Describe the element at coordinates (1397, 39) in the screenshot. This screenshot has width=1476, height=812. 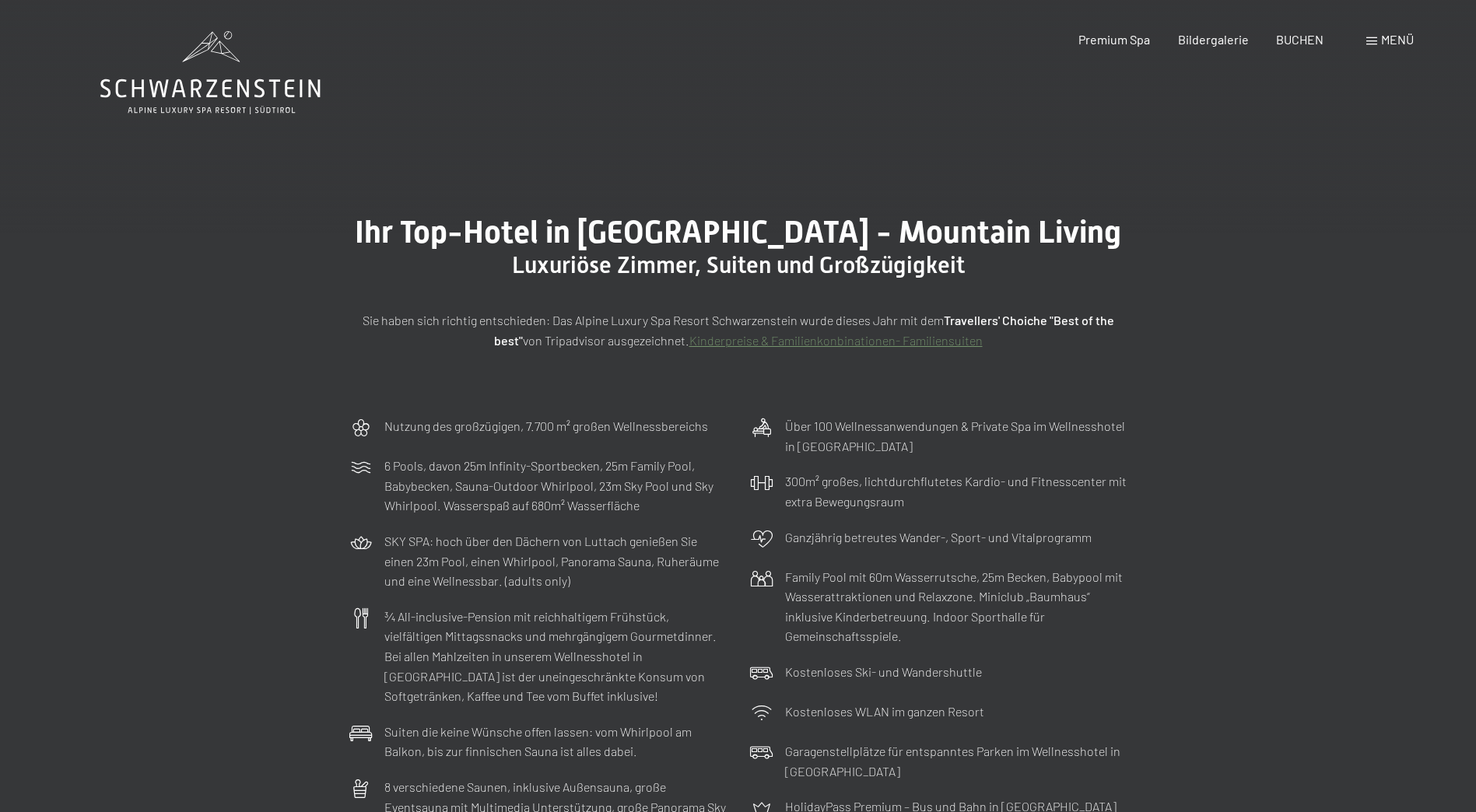
I see `span: Menü` at that location.